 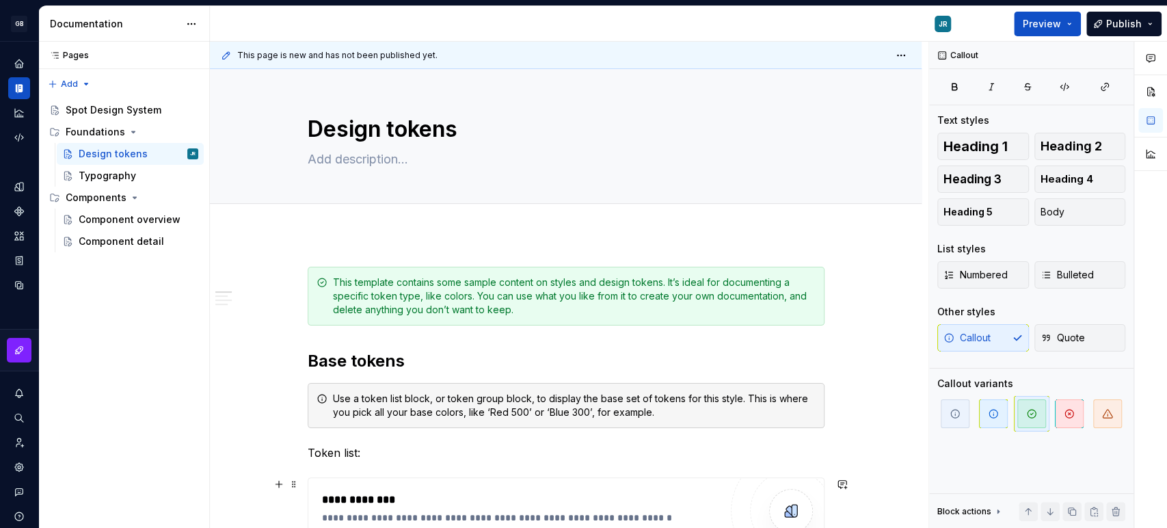 I want to click on a: Settings, so click(x=19, y=467).